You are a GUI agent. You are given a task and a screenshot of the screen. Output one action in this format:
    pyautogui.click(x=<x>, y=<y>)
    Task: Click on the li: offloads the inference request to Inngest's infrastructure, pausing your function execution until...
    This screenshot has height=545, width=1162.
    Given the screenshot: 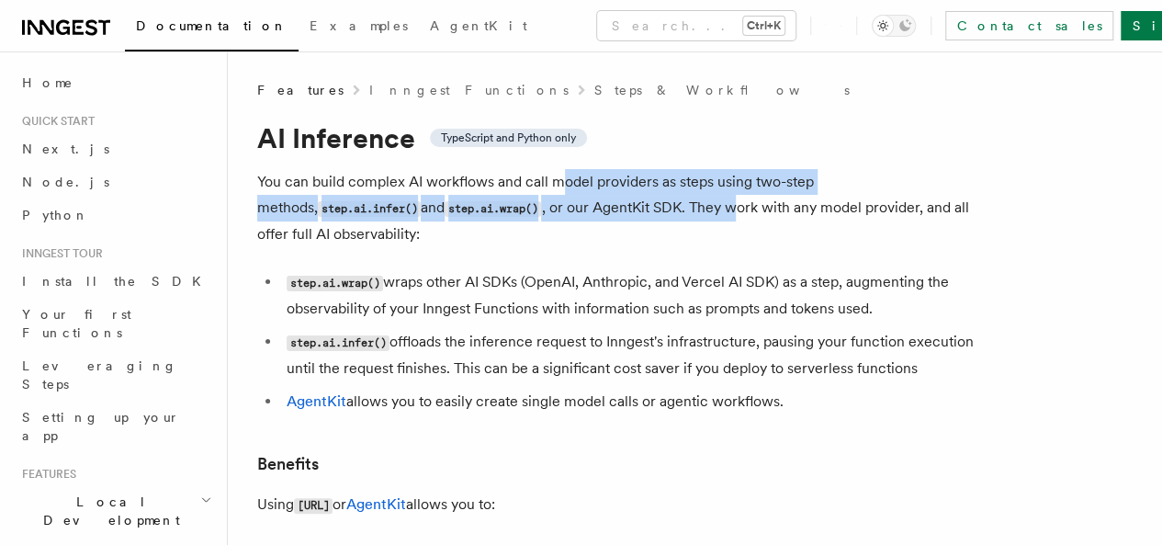 What is the action you would take?
    pyautogui.click(x=637, y=355)
    